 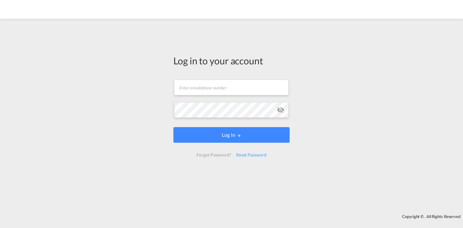 I want to click on md-icon: icon-eye-off, so click(x=280, y=110).